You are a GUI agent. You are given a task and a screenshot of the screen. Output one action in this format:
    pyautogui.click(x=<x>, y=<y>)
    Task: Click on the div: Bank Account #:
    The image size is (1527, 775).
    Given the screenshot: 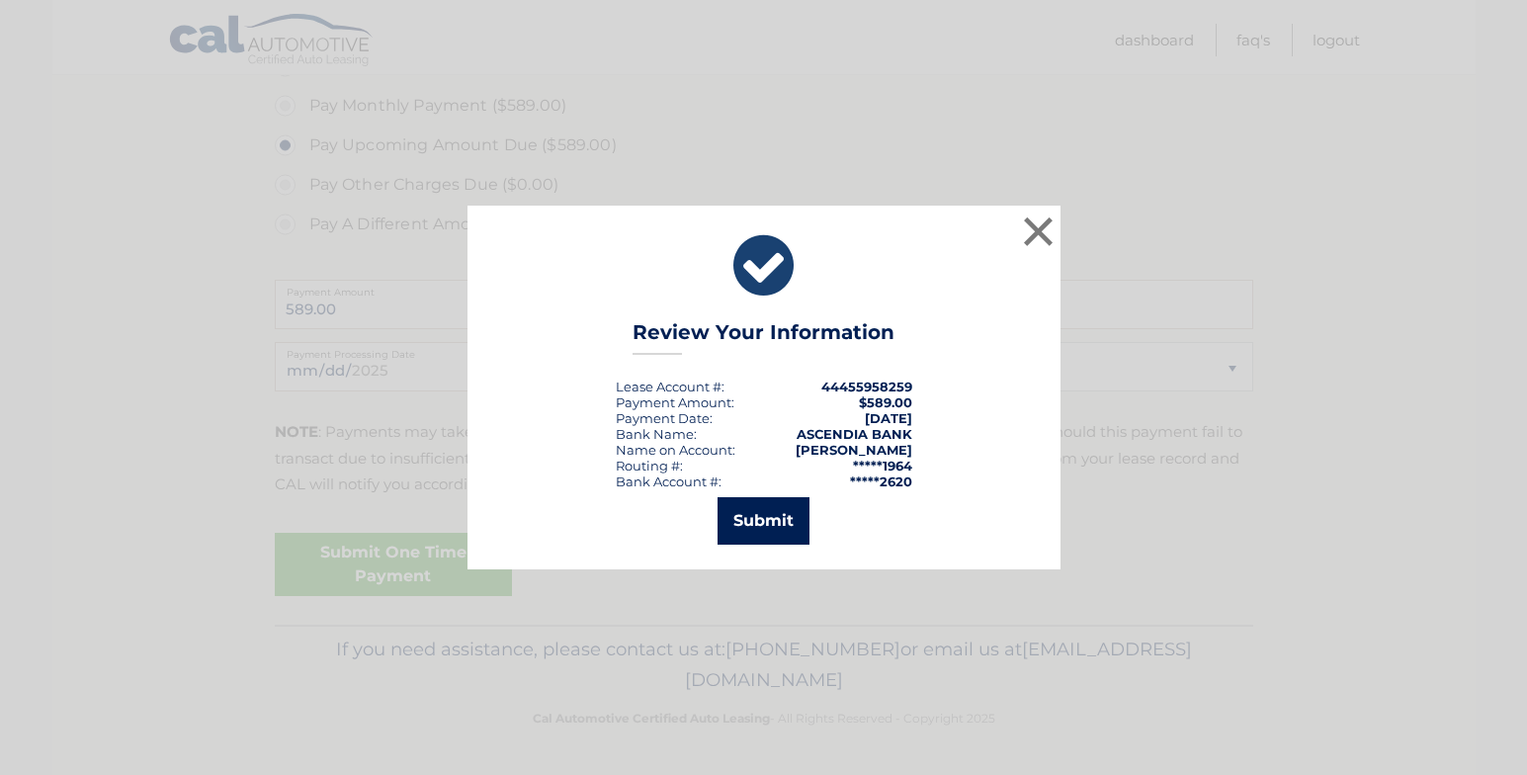 What is the action you would take?
    pyautogui.click(x=668, y=481)
    